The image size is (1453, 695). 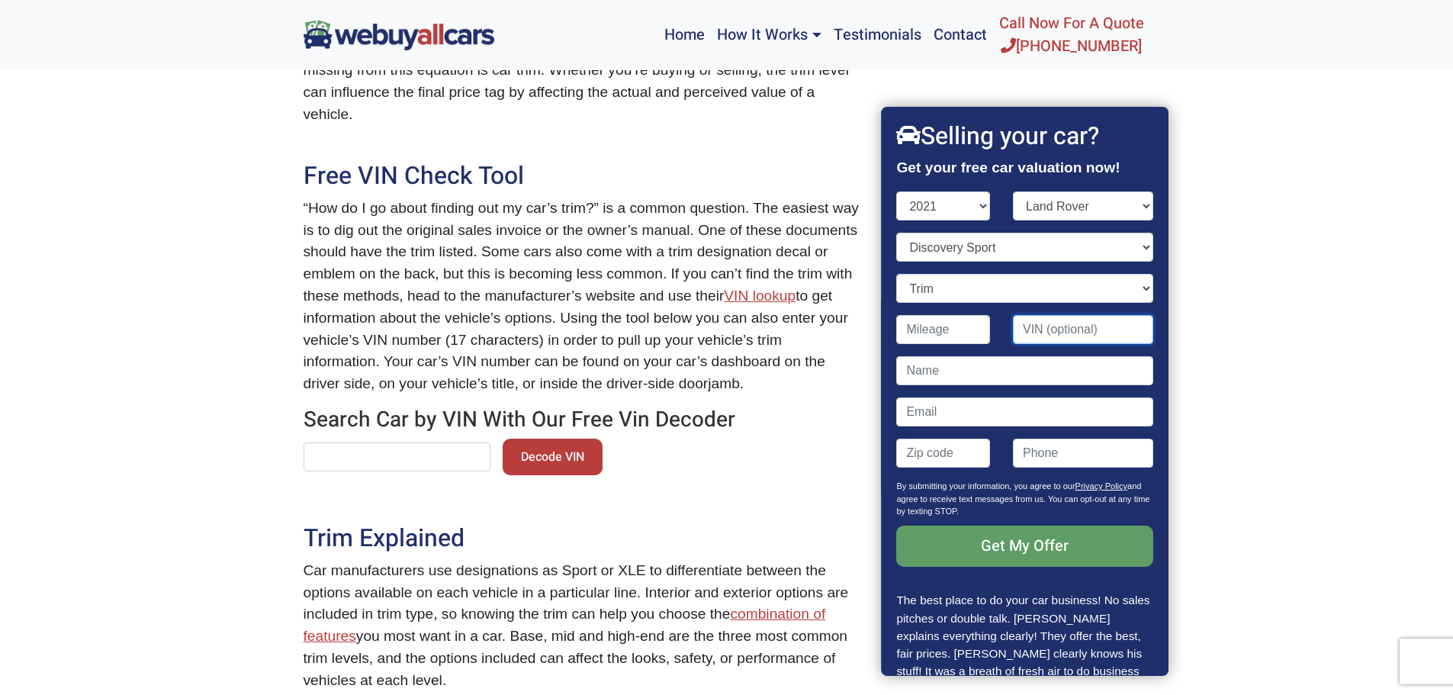 What do you see at coordinates (760, 295) in the screenshot?
I see `a: VIN lookup` at bounding box center [760, 295].